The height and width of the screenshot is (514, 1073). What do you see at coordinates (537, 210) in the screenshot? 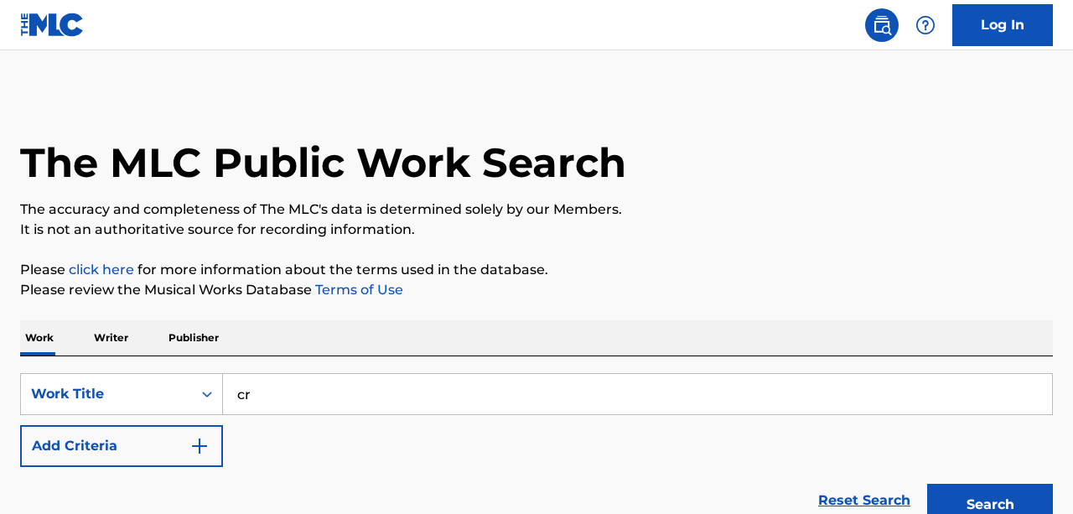
I see `p: The accuracy and completeness of The MLC's data is determined solely by our Members.` at bounding box center [537, 210].